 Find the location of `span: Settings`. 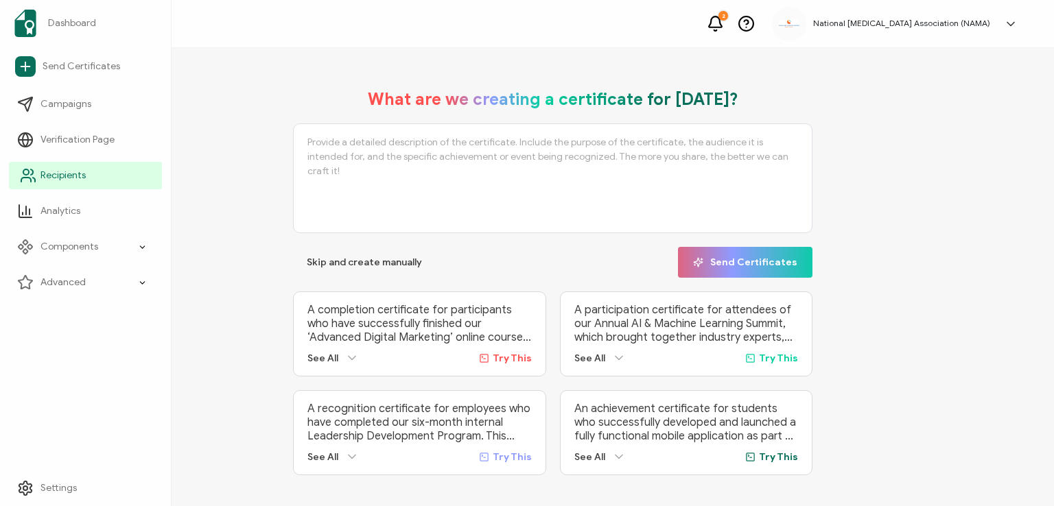

span: Settings is located at coordinates (58, 489).